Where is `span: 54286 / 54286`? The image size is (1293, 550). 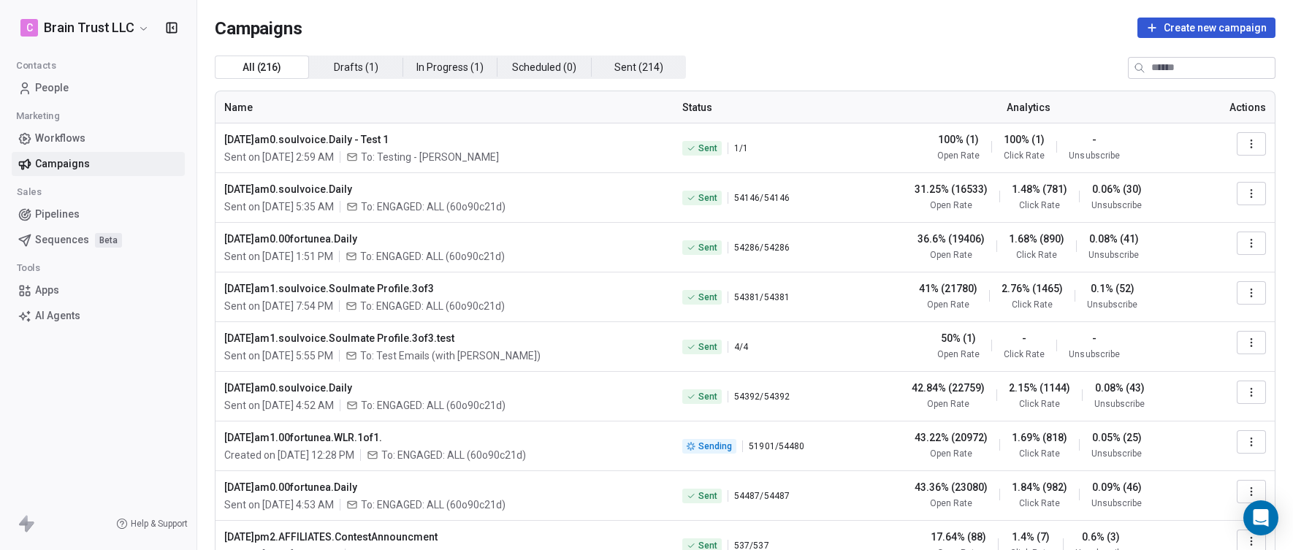
span: 54286 / 54286 is located at coordinates (761, 248).